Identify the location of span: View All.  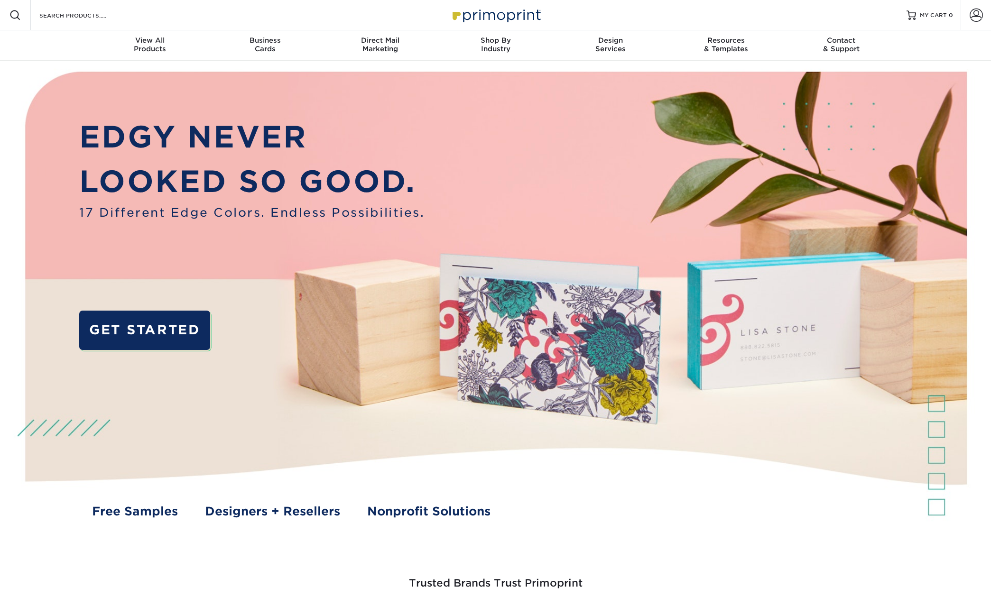
(150, 40).